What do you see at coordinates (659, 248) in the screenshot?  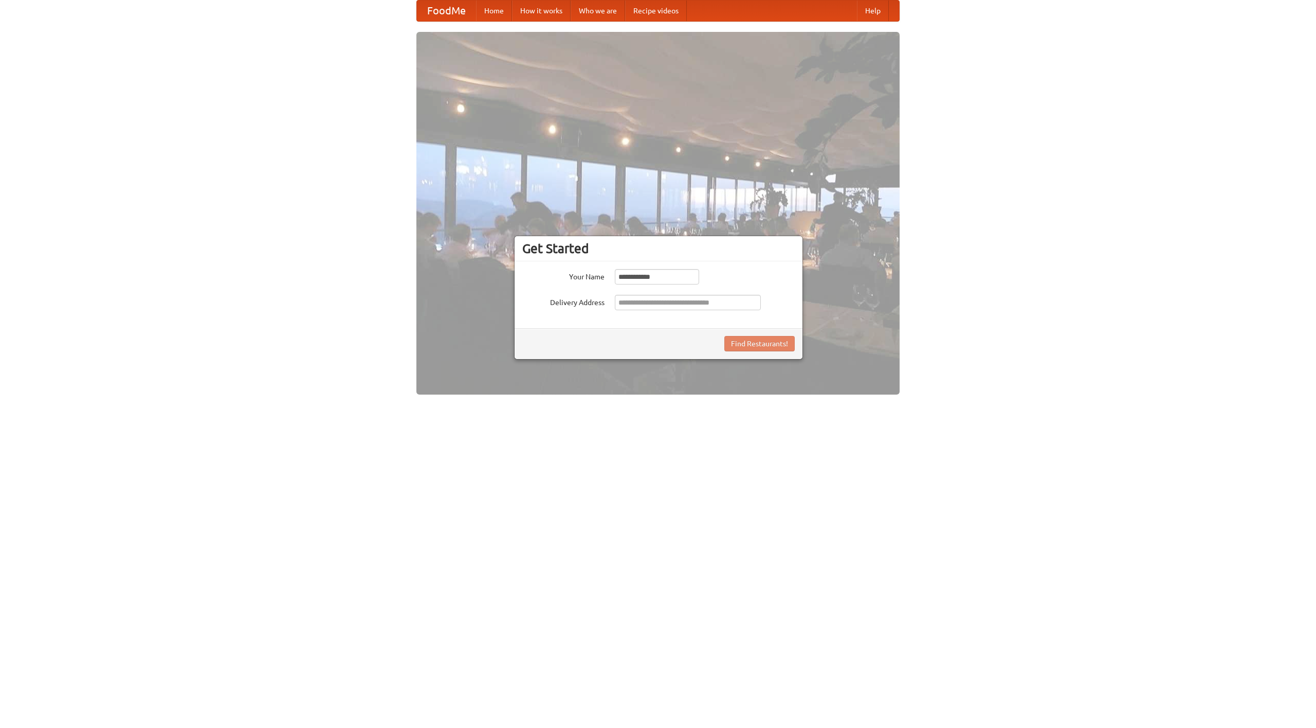 I see `h3: Get Started` at bounding box center [659, 248].